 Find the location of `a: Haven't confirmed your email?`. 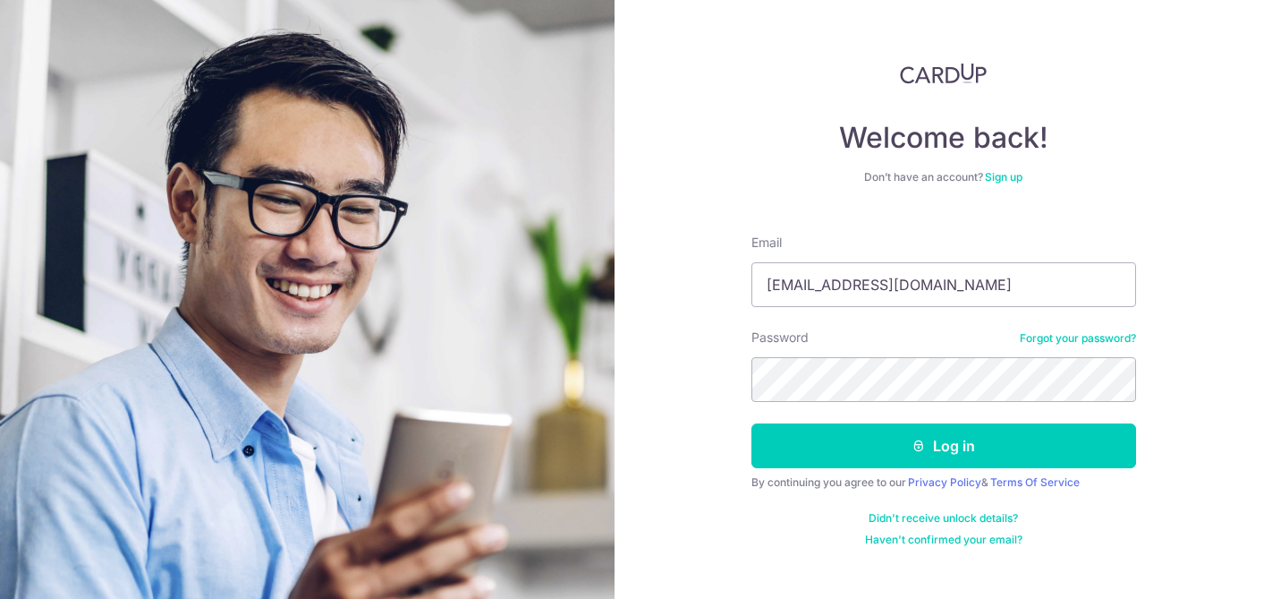

a: Haven't confirmed your email? is located at coordinates (944, 539).